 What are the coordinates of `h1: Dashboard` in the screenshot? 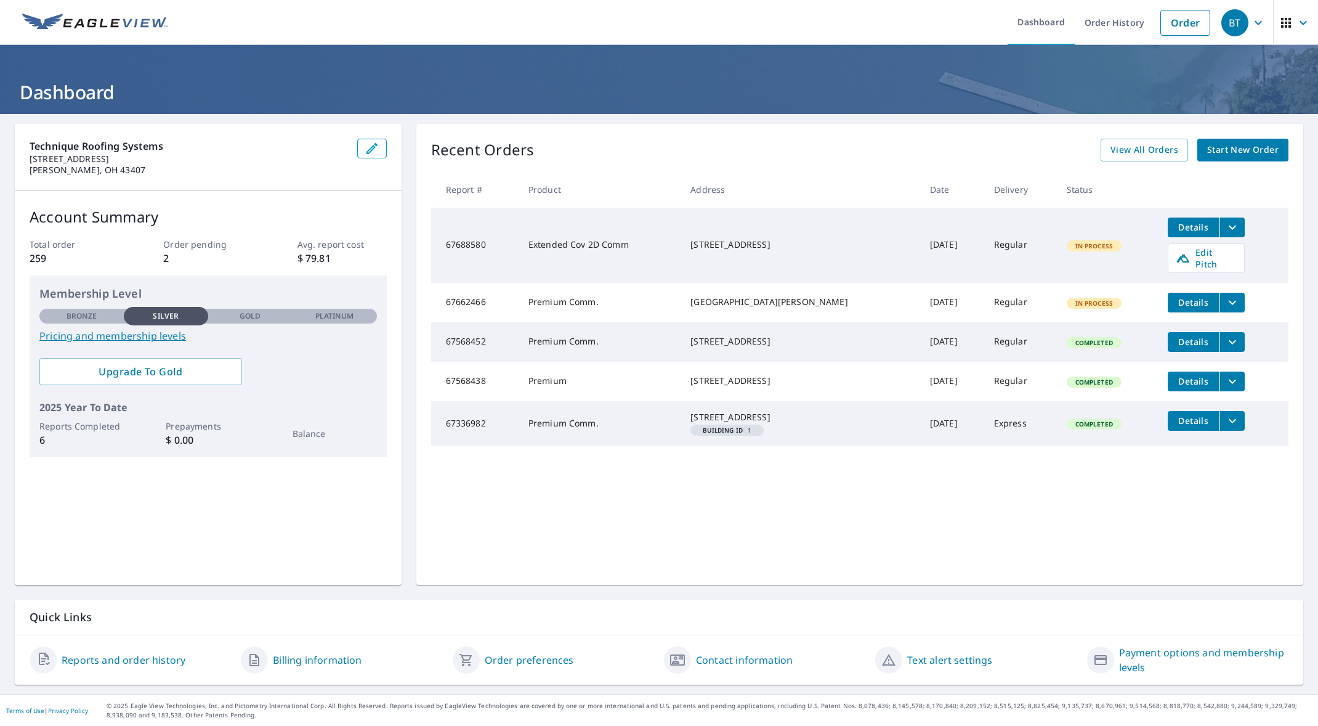 It's located at (659, 92).